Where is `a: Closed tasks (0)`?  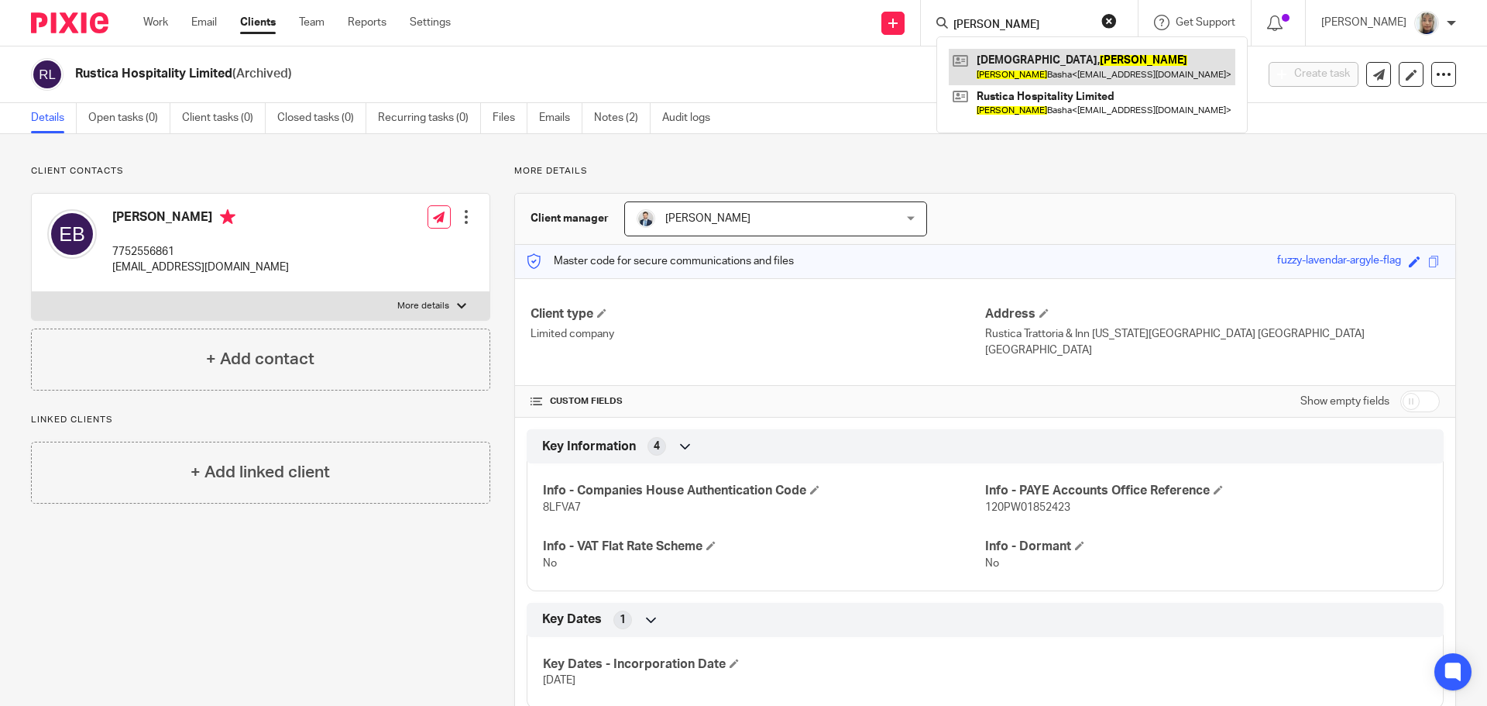
a: Closed tasks (0) is located at coordinates (321, 118).